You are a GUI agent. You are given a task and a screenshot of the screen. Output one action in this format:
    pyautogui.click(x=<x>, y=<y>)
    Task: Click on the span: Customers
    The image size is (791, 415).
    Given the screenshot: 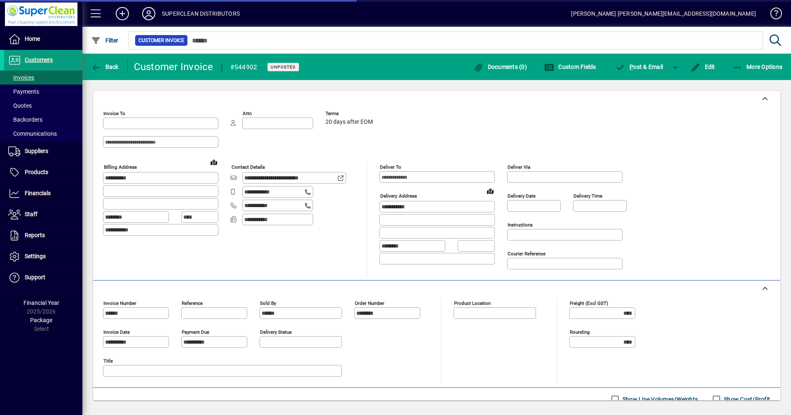 What is the action you would take?
    pyautogui.click(x=39, y=60)
    